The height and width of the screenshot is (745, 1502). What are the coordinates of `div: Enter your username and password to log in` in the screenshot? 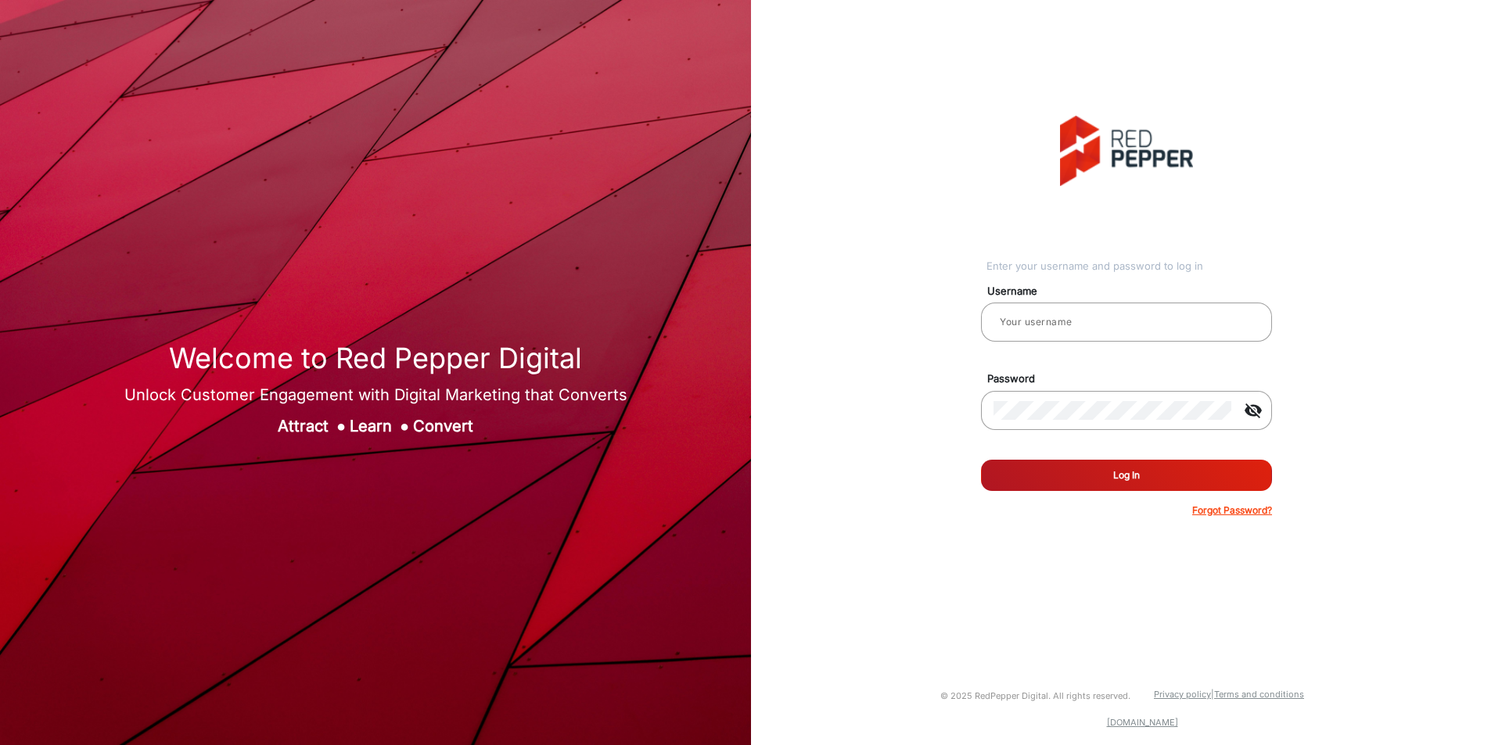 It's located at (1129, 267).